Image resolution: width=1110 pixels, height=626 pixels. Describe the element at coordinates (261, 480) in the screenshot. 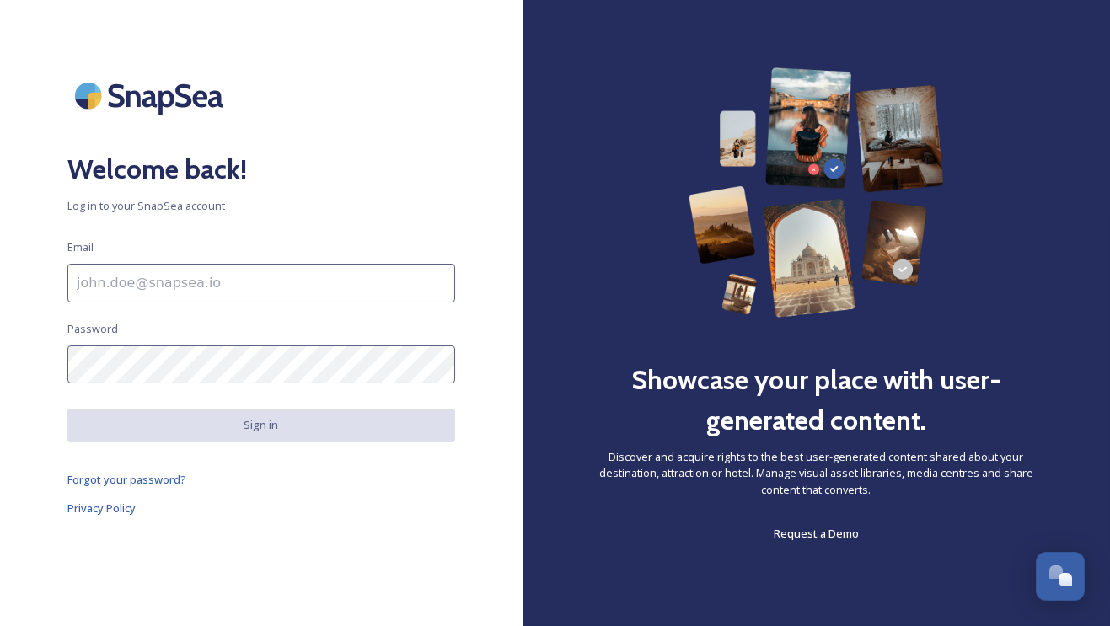

I see `a: Forgot your password?` at that location.